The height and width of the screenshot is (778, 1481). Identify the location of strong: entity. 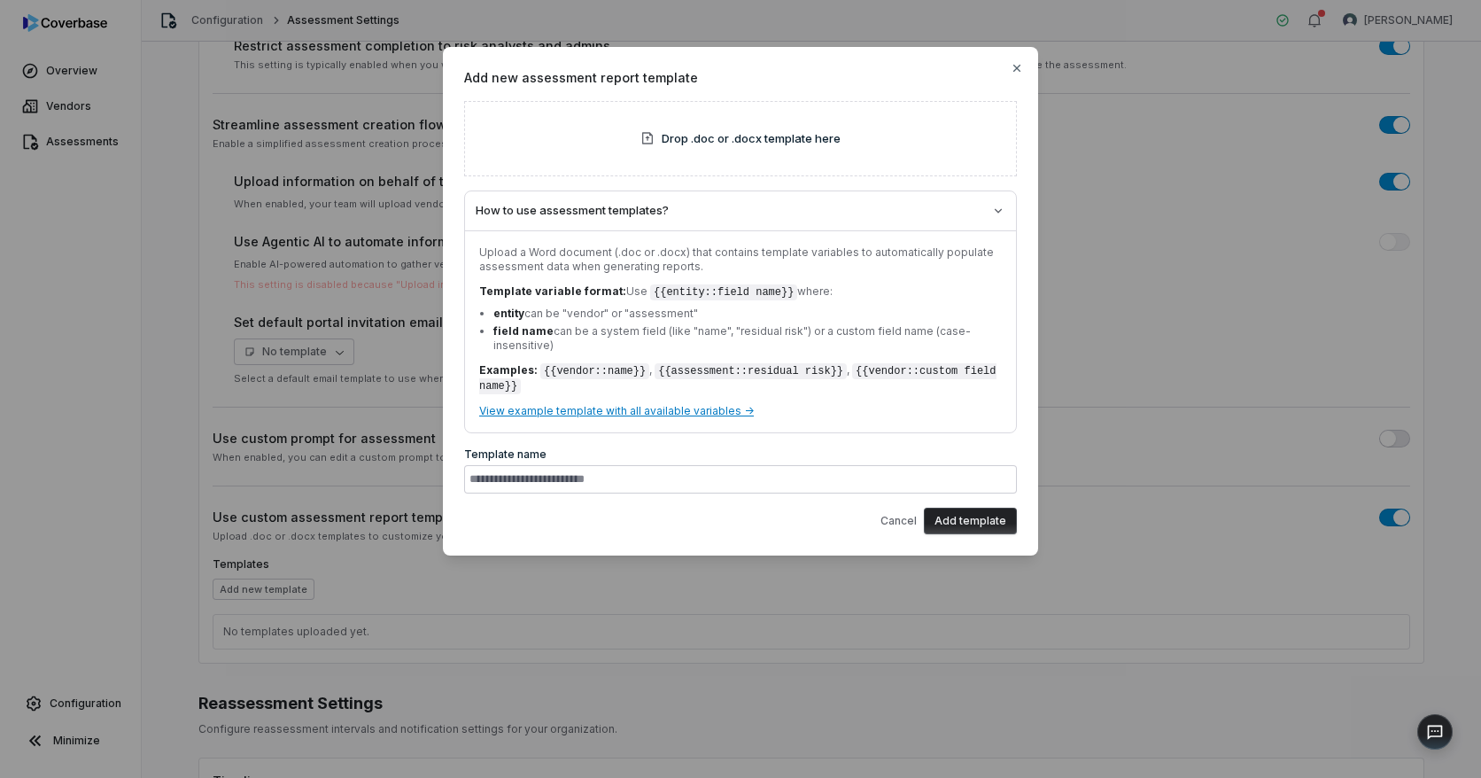
(508, 313).